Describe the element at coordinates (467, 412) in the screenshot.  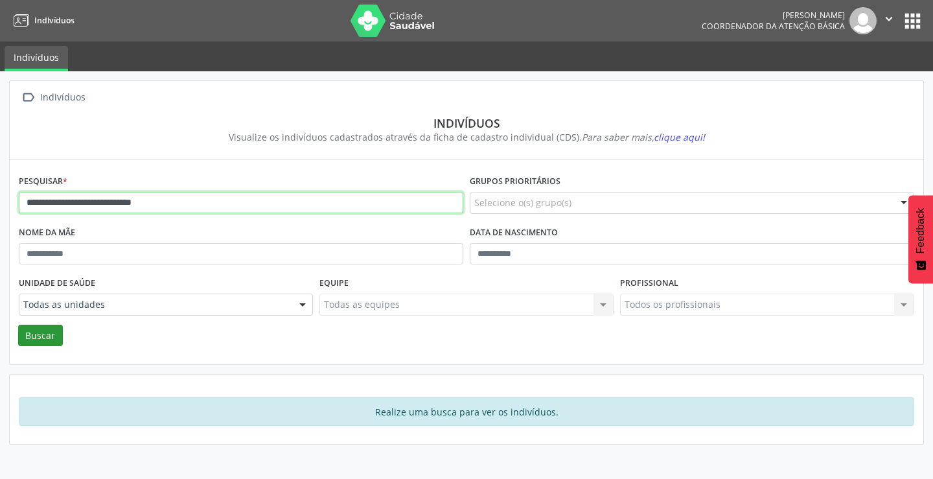
I see `div: Realize uma busca para ver os indivíduos.` at that location.